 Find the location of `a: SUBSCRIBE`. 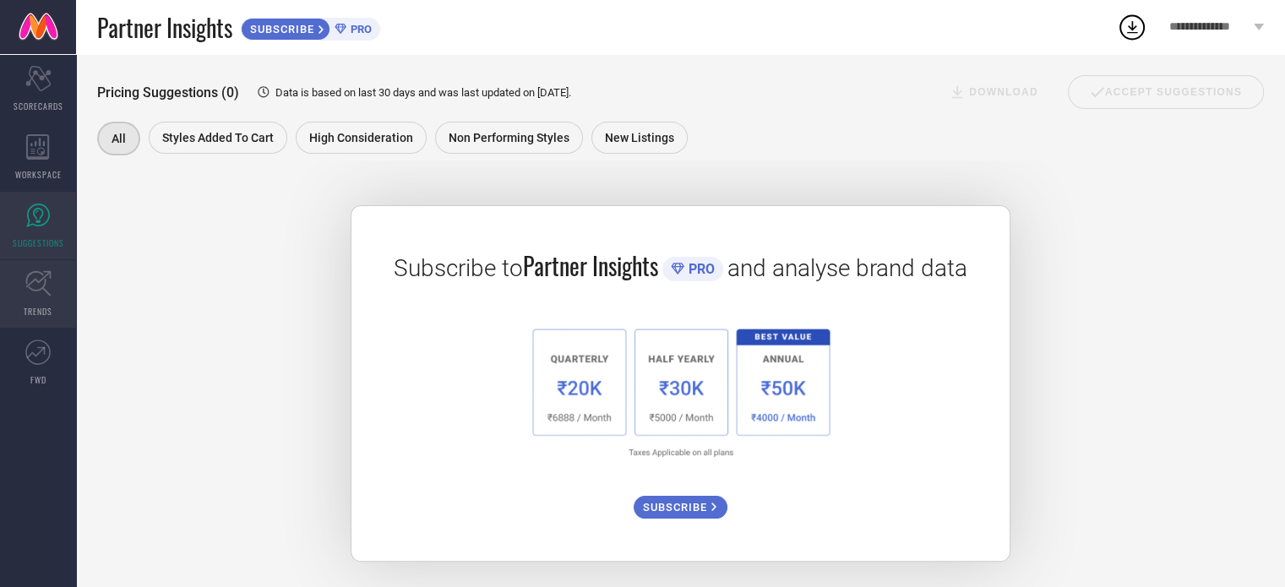

a: SUBSCRIBE is located at coordinates (680, 501).